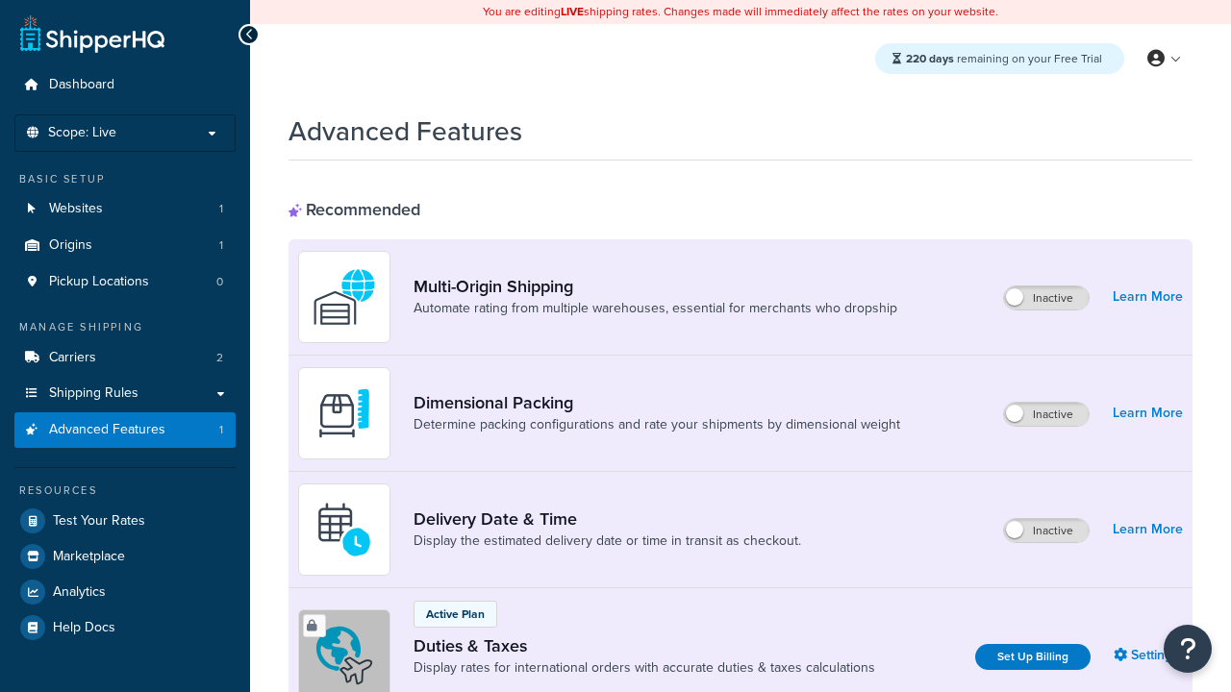  What do you see at coordinates (219, 358) in the screenshot?
I see `span: 2` at bounding box center [219, 358].